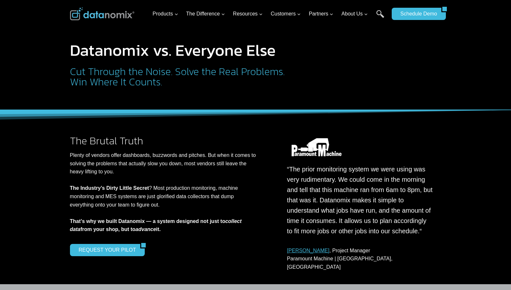  I want to click on h2: The Brutal Truth, so click(165, 141).